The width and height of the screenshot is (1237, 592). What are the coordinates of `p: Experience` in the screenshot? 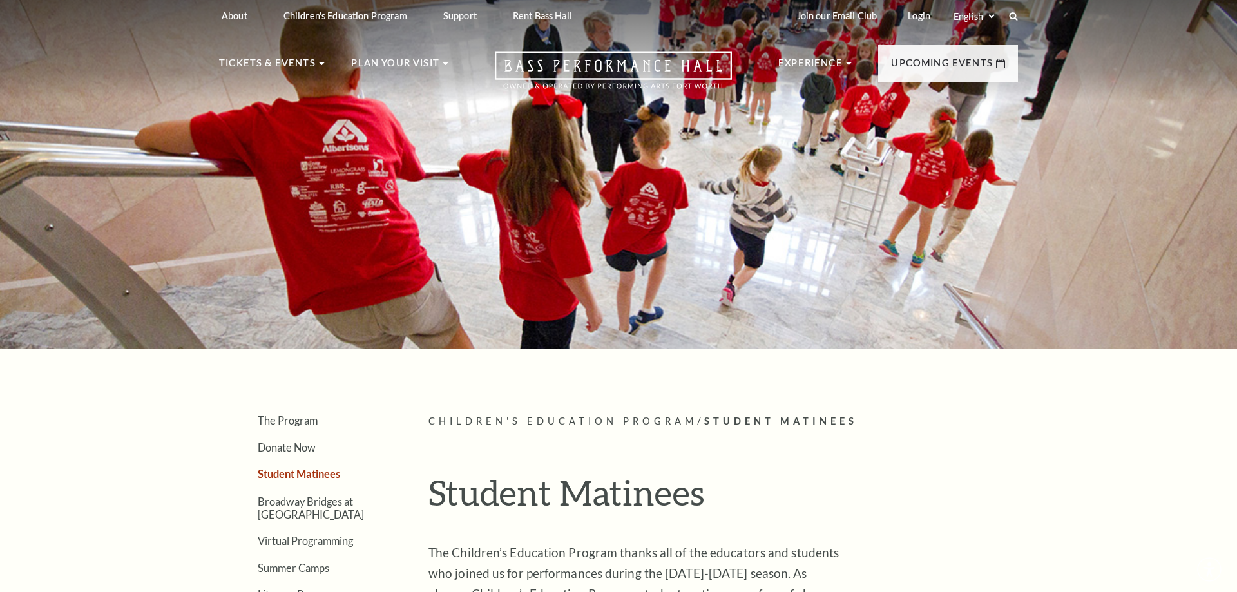 It's located at (811, 67).